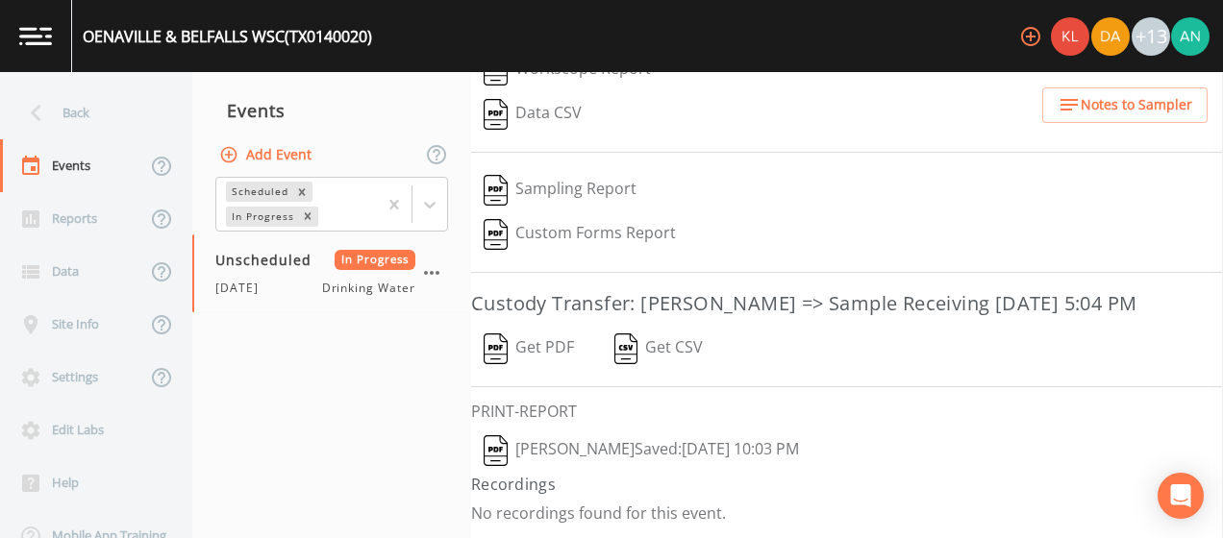 This screenshot has width=1223, height=538. Describe the element at coordinates (1110, 37) in the screenshot. I see `div: David Weber` at that location.